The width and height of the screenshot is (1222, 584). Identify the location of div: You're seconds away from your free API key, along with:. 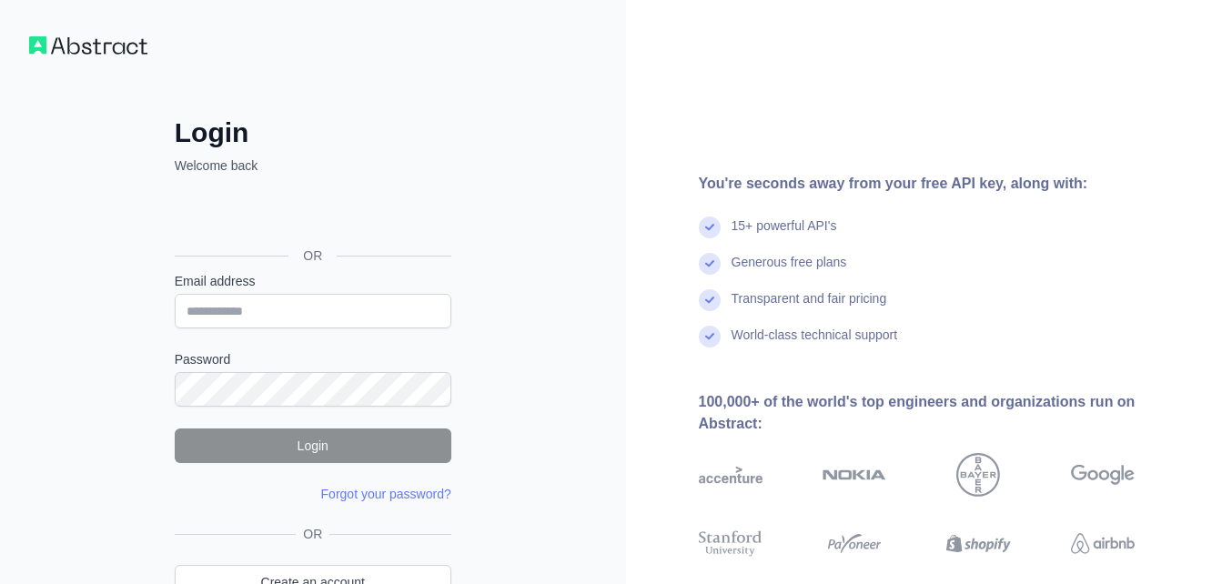
(947, 184).